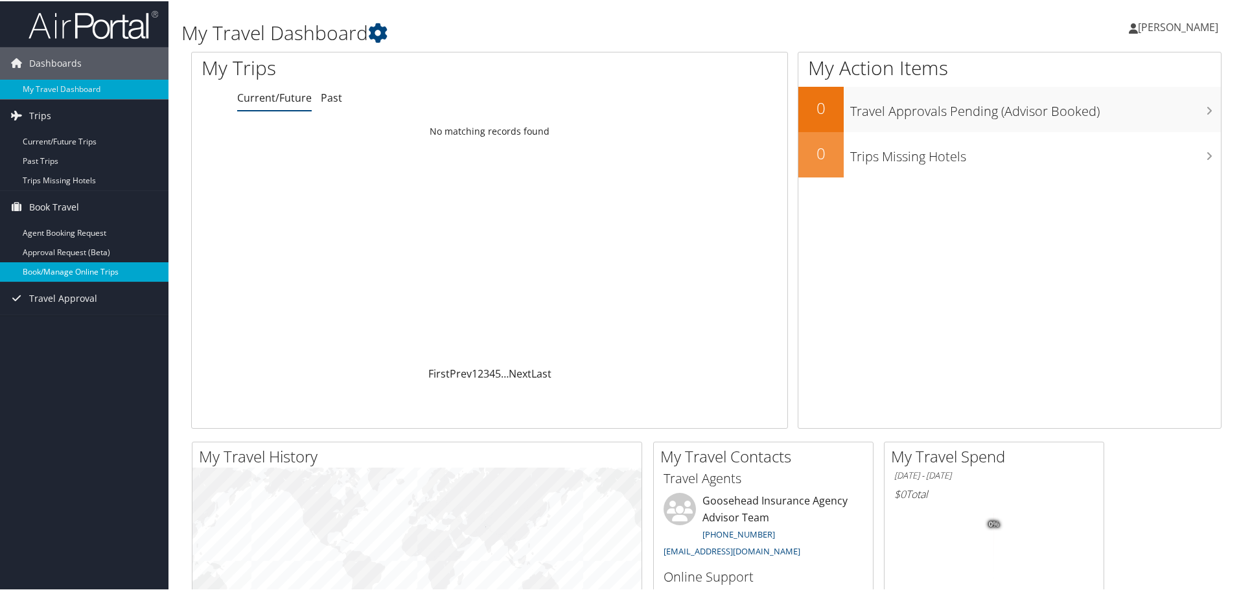  Describe the element at coordinates (439, 373) in the screenshot. I see `a: First` at that location.